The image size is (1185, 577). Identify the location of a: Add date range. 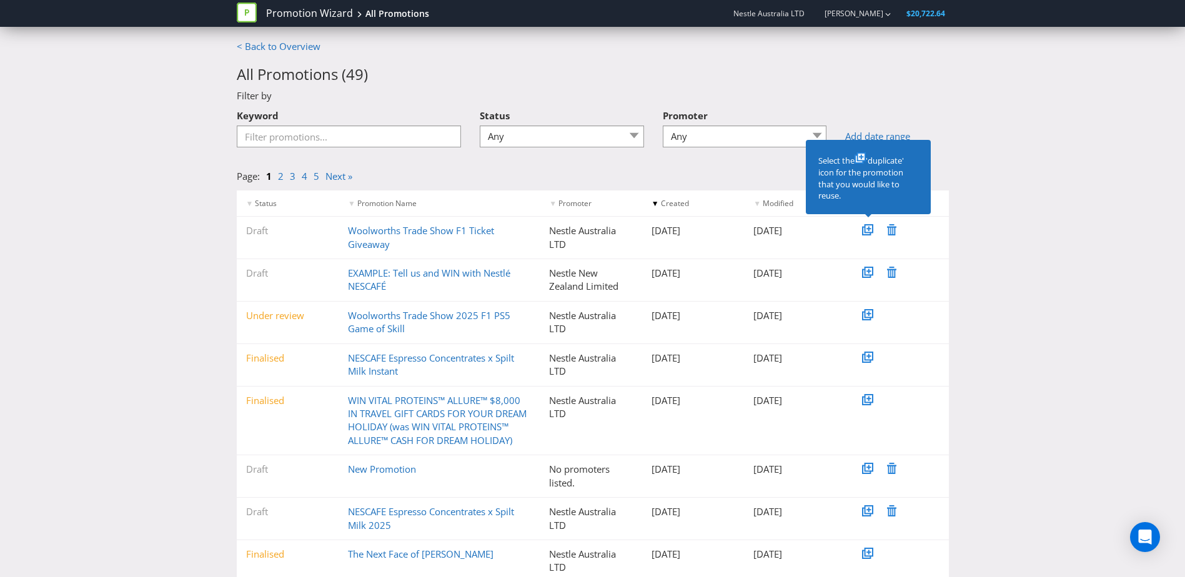
(896, 136).